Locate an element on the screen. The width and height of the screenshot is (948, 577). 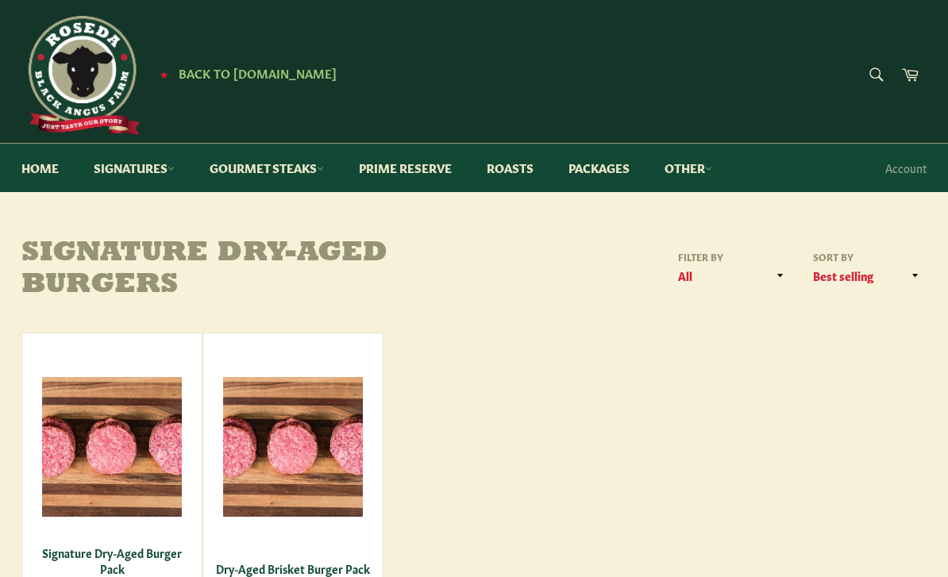
img: Roseda Beef is located at coordinates (81, 75).